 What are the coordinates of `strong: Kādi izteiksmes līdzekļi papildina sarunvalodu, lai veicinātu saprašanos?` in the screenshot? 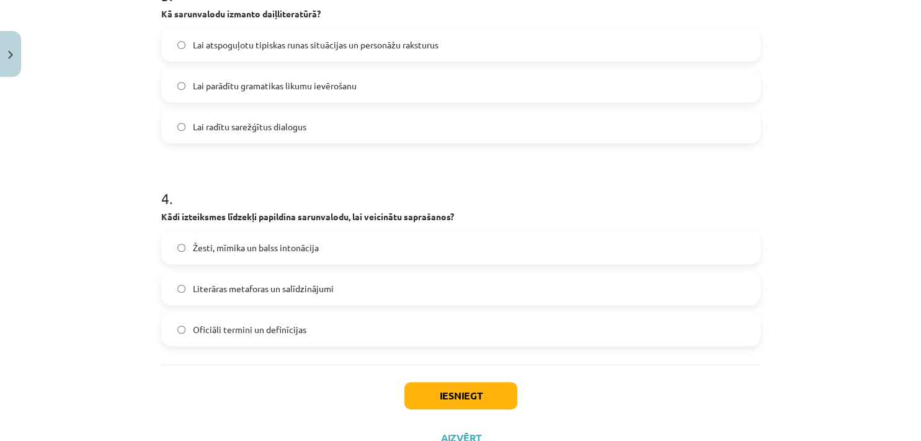 It's located at (307, 216).